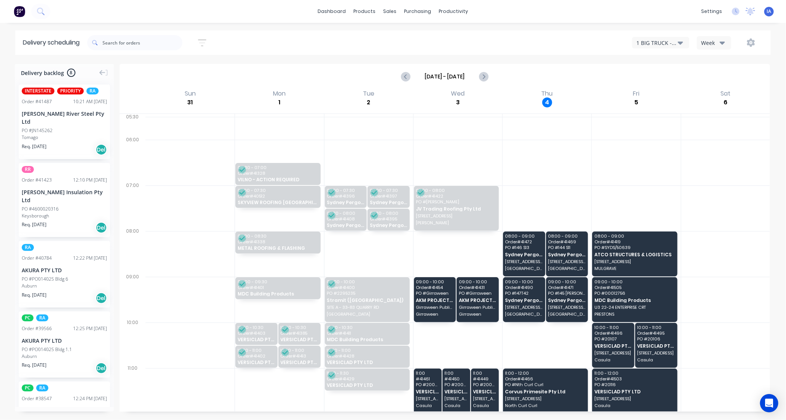  What do you see at coordinates (367, 307) in the screenshot?
I see `span: SITE A - 33-83 QUARRY RD` at bounding box center [367, 307].